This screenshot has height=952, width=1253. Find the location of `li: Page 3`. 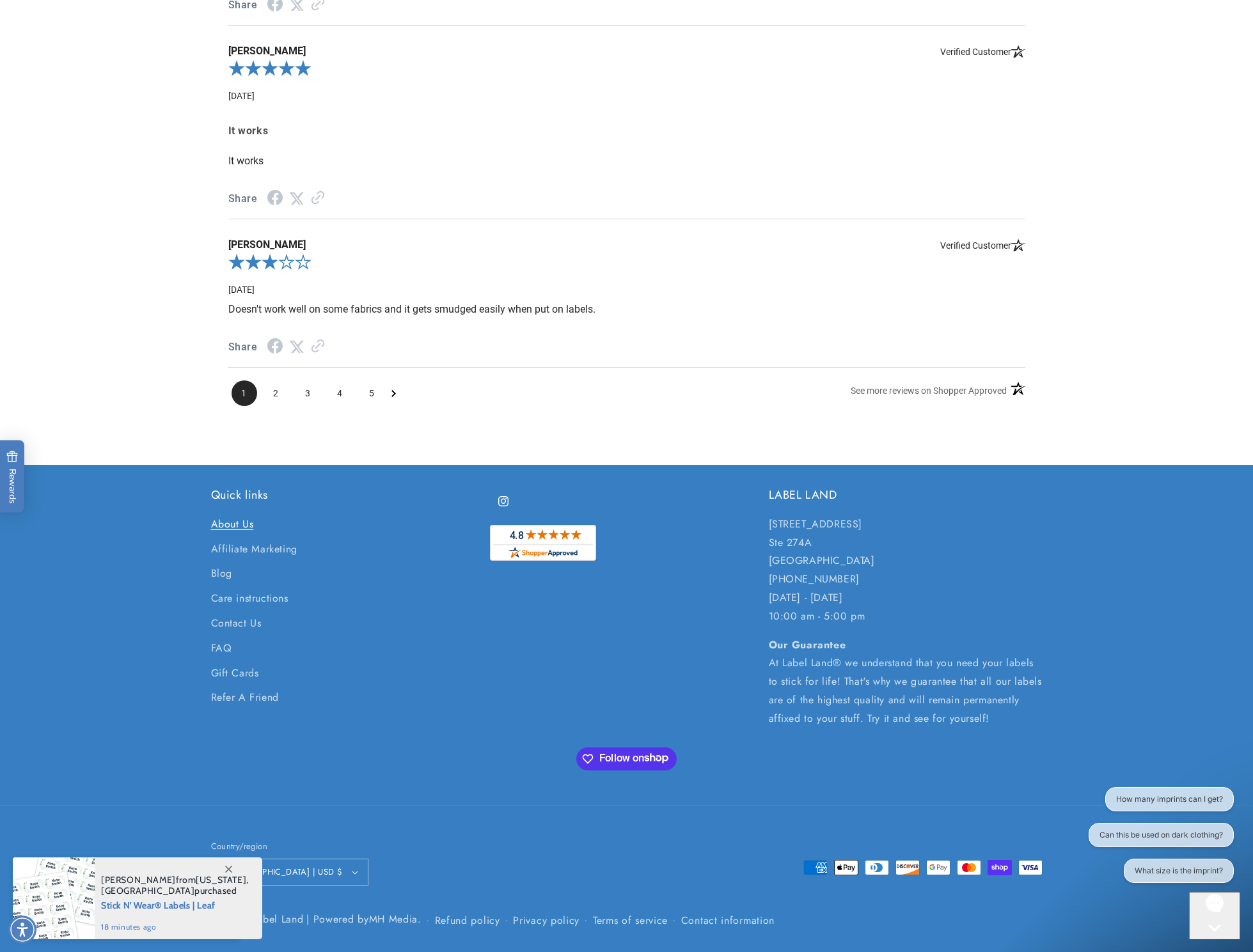

li: Page 3 is located at coordinates (308, 393).